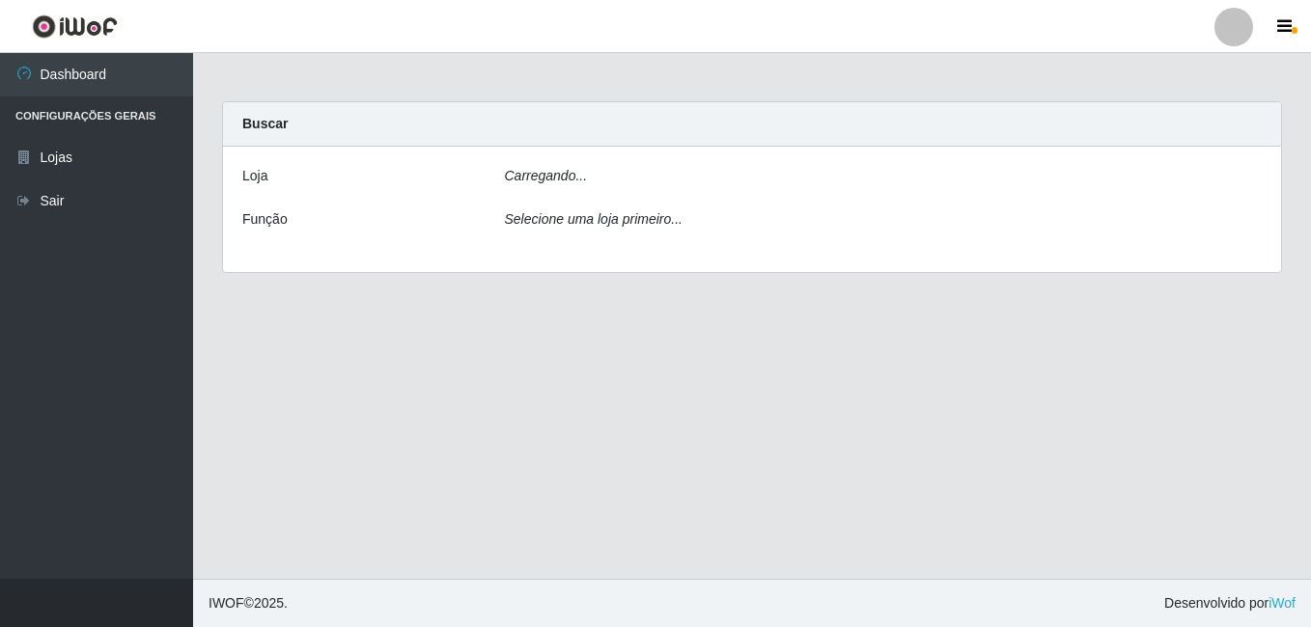 The width and height of the screenshot is (1311, 627). Describe the element at coordinates (264, 124) in the screenshot. I see `strong: Buscar` at that location.